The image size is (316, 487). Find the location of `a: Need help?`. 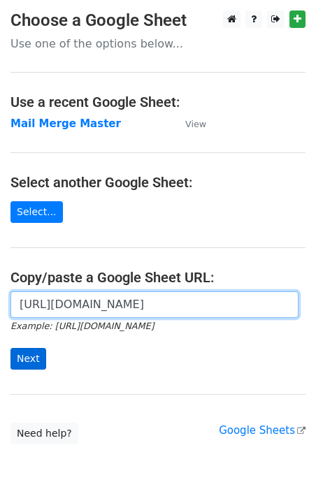

a: Need help? is located at coordinates (44, 434).